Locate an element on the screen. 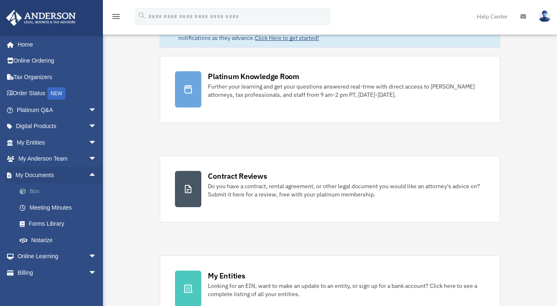  a: My Entitiesarrow_drop_down is located at coordinates (57, 142).